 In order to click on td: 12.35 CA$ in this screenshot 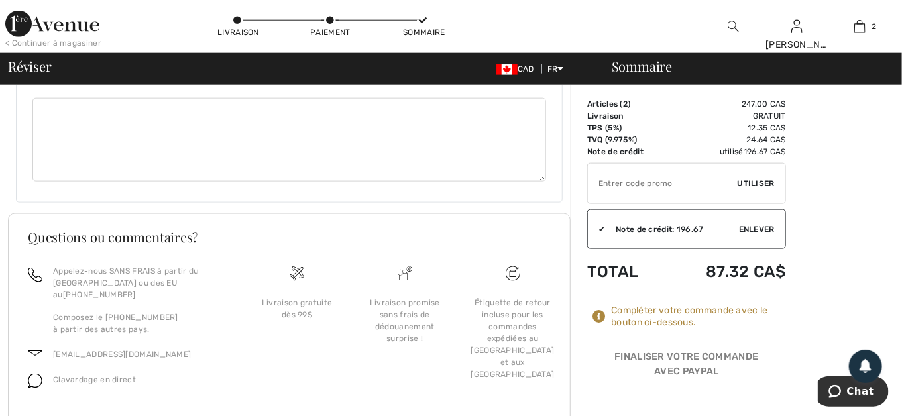, I will do `click(728, 128)`.